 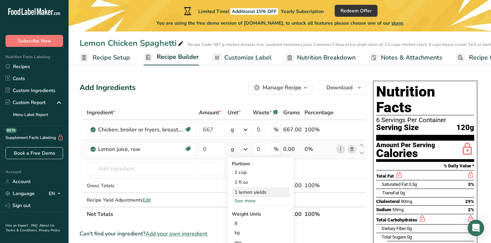 What do you see at coordinates (387, 193) in the screenshot?
I see `i: Trans` at bounding box center [387, 193].